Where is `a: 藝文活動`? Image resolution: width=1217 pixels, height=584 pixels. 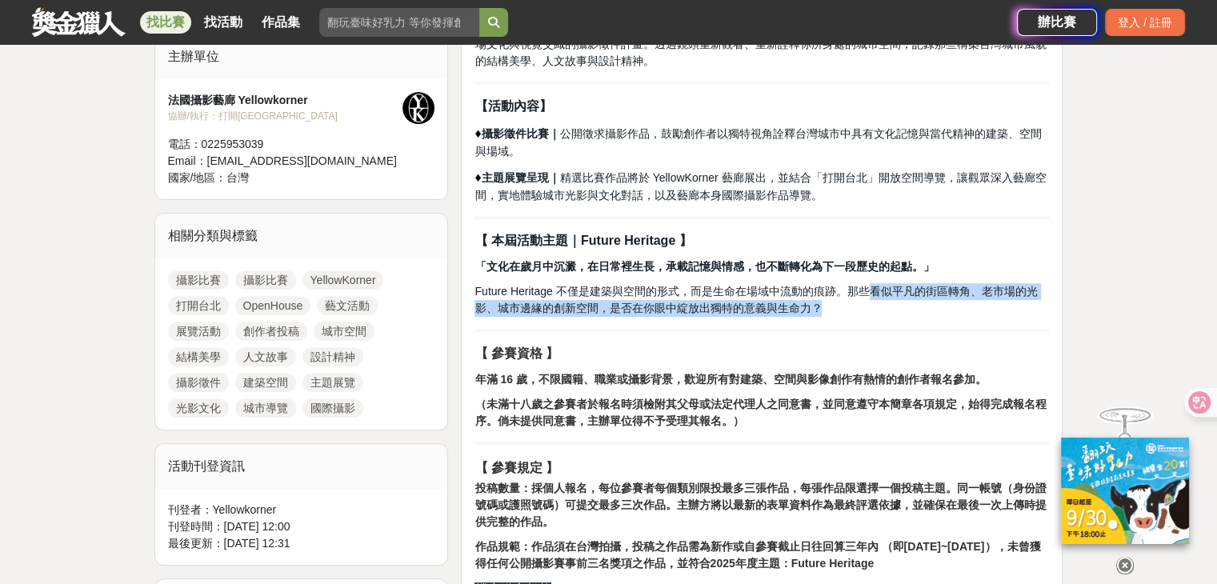 a: 藝文活動 is located at coordinates (347, 306).